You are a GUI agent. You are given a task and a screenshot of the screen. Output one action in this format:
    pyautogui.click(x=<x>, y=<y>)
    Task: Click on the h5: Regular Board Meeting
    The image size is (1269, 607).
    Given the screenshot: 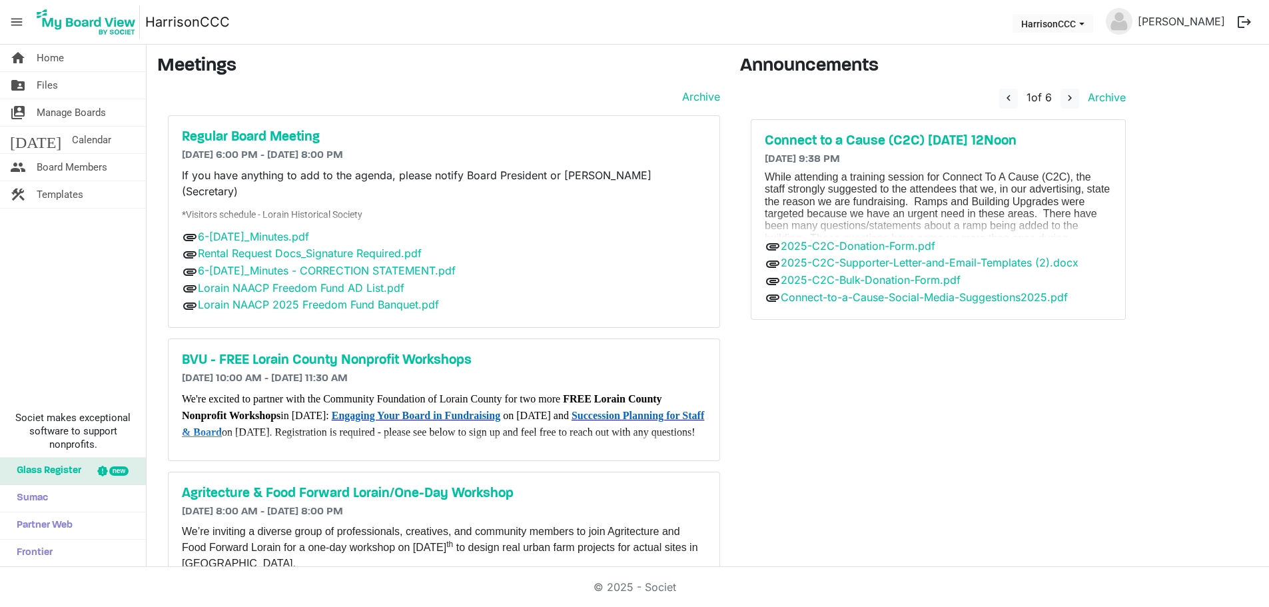 What is the action you would take?
    pyautogui.click(x=444, y=137)
    